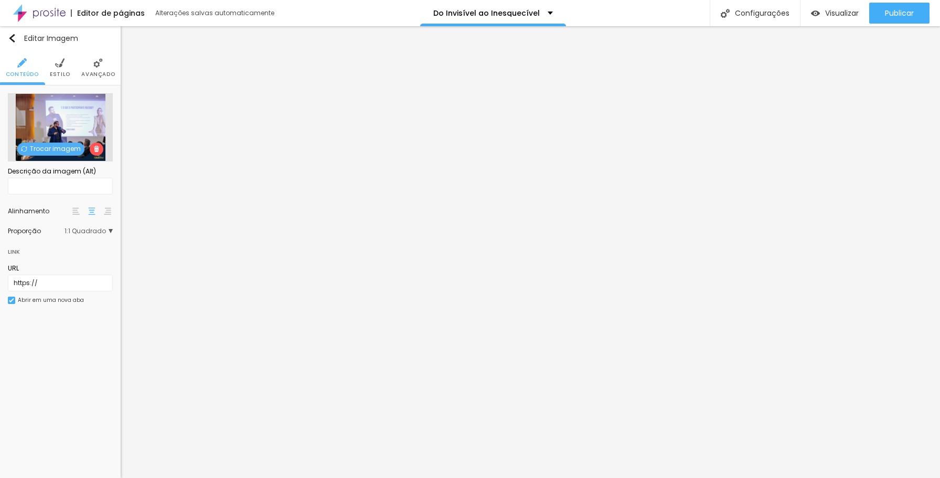 This screenshot has height=478, width=940. I want to click on img: paragraph-right-align.svg, so click(108, 211).